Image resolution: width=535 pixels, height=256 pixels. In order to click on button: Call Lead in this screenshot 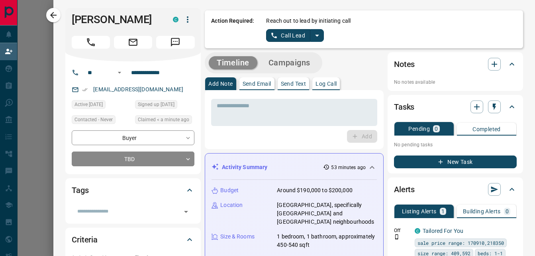, I will do `click(288, 35)`.